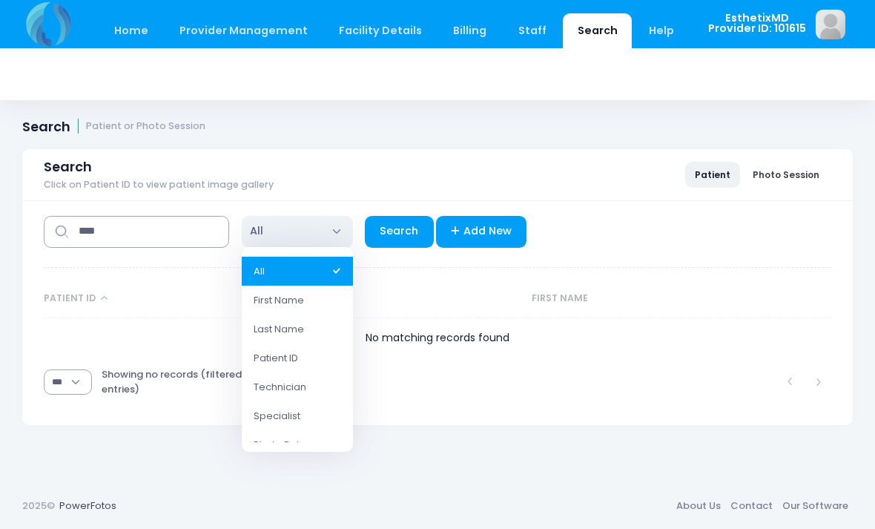  Describe the element at coordinates (712, 174) in the screenshot. I see `a: Patient` at that location.